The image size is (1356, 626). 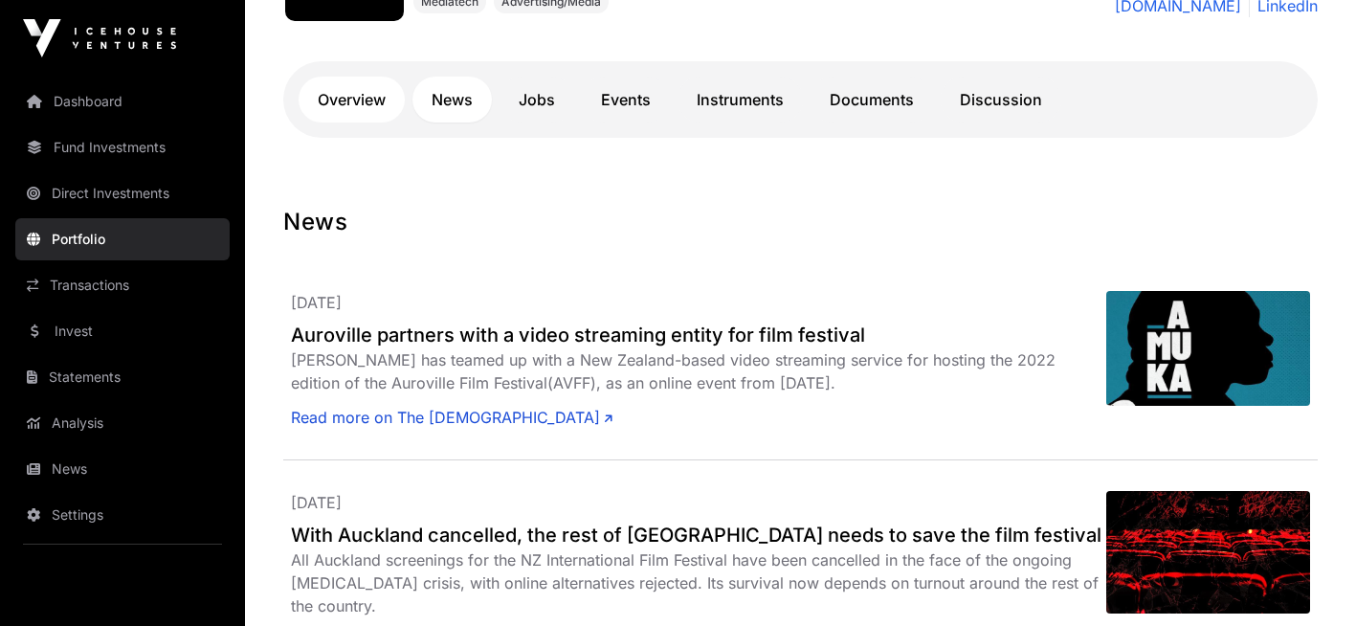 What do you see at coordinates (626, 100) in the screenshot?
I see `a: Events` at bounding box center [626, 100].